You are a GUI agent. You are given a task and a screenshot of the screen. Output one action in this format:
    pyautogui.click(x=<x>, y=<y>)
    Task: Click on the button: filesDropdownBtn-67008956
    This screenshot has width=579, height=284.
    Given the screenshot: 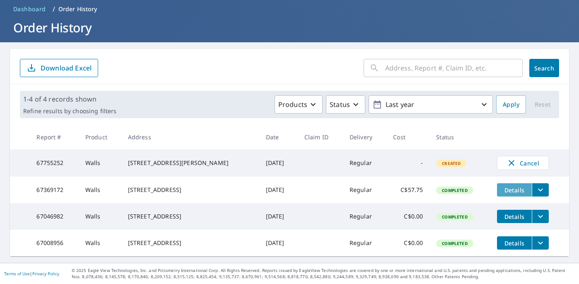 What is the action you would take?
    pyautogui.click(x=540, y=243)
    